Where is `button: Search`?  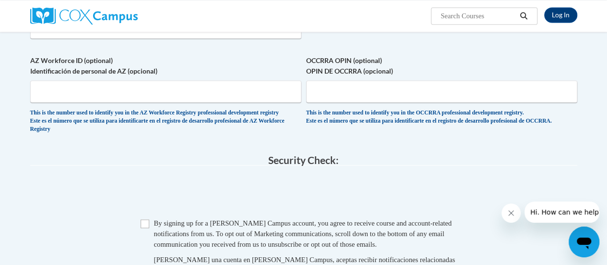 button: Search is located at coordinates (524, 16).